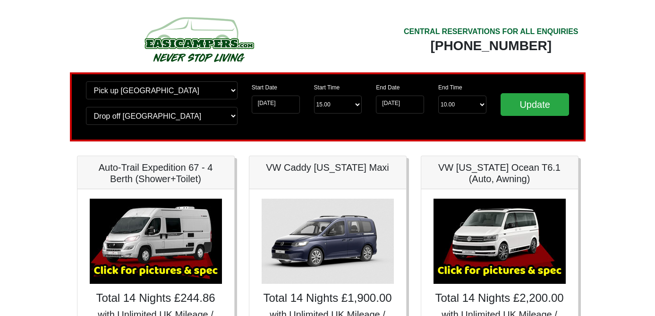 This screenshot has width=655, height=316. Describe the element at coordinates (400, 104) in the screenshot. I see `input: Return Date` at that location.